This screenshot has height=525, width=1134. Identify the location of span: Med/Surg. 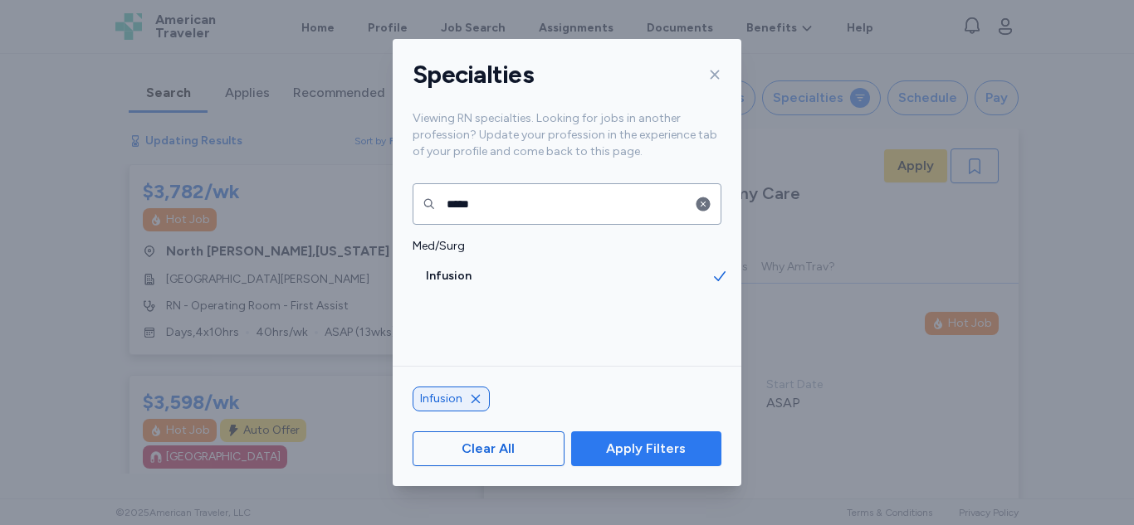
(562, 247).